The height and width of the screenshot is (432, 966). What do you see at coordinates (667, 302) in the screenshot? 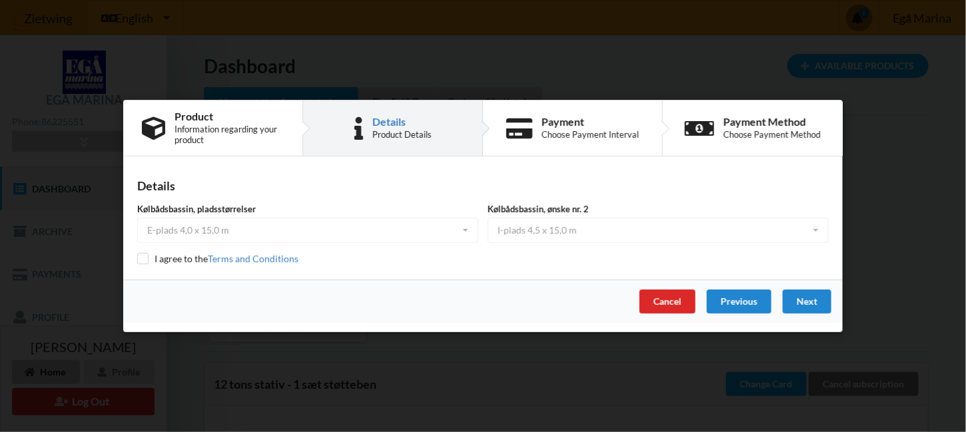
I see `div: Cancel` at bounding box center [667, 302].